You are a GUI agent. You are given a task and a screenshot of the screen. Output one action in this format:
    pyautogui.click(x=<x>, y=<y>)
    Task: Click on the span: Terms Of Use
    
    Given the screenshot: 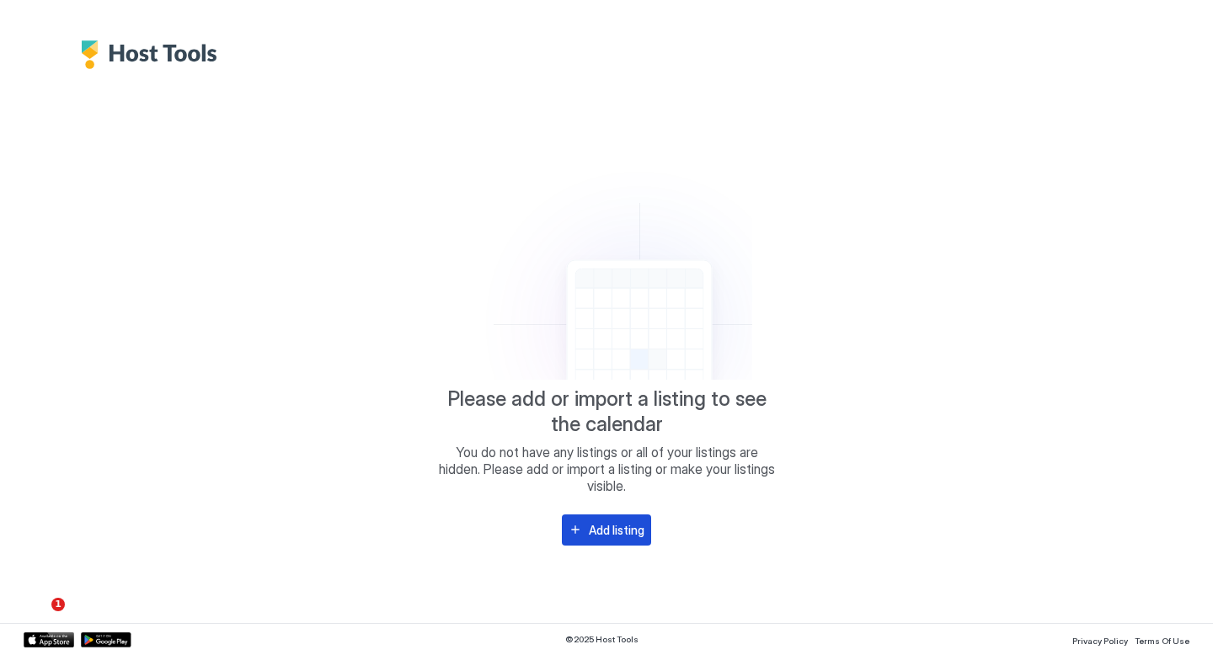 What is the action you would take?
    pyautogui.click(x=1162, y=641)
    